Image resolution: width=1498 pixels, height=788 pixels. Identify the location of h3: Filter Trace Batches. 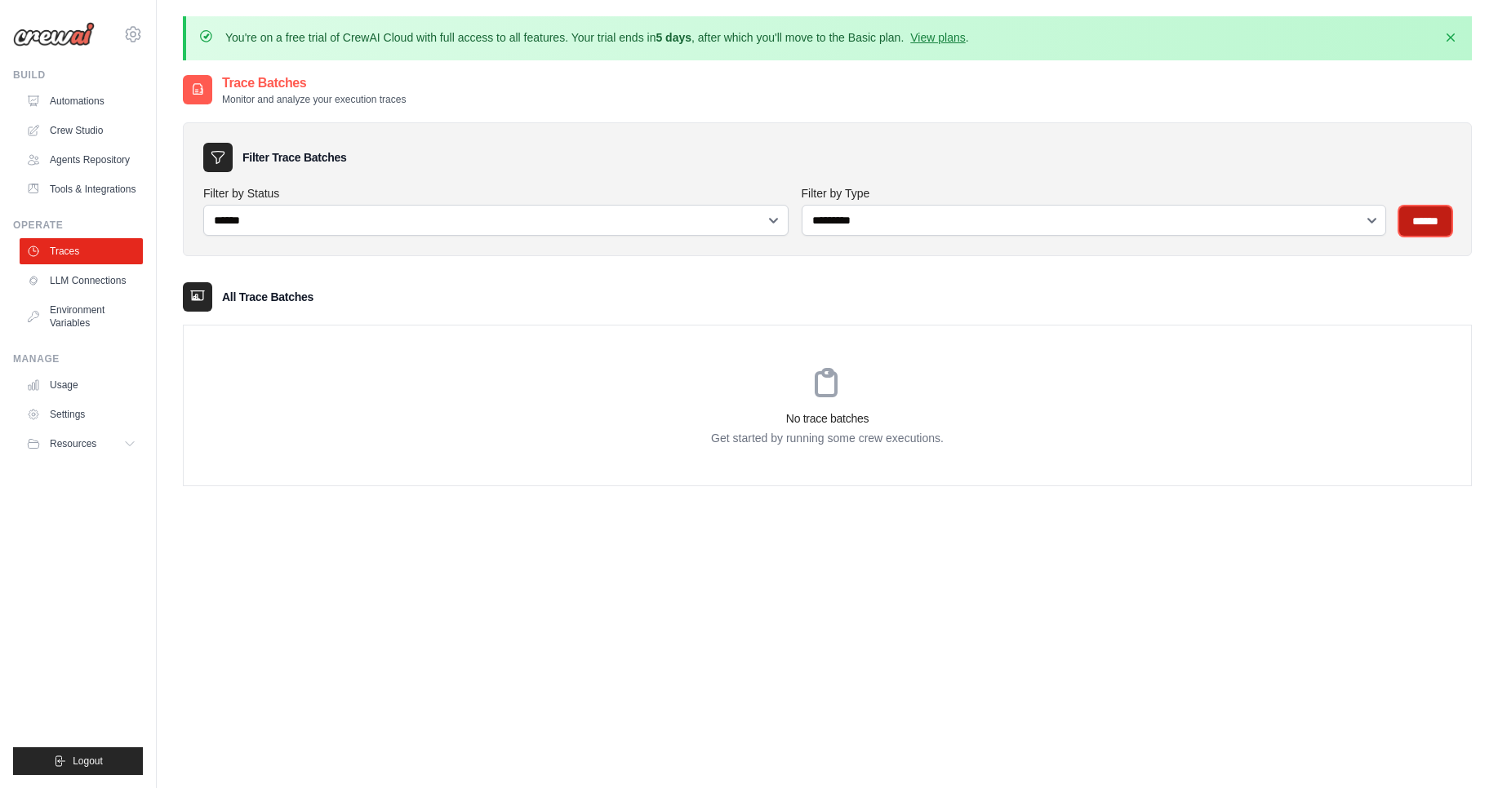
(294, 158).